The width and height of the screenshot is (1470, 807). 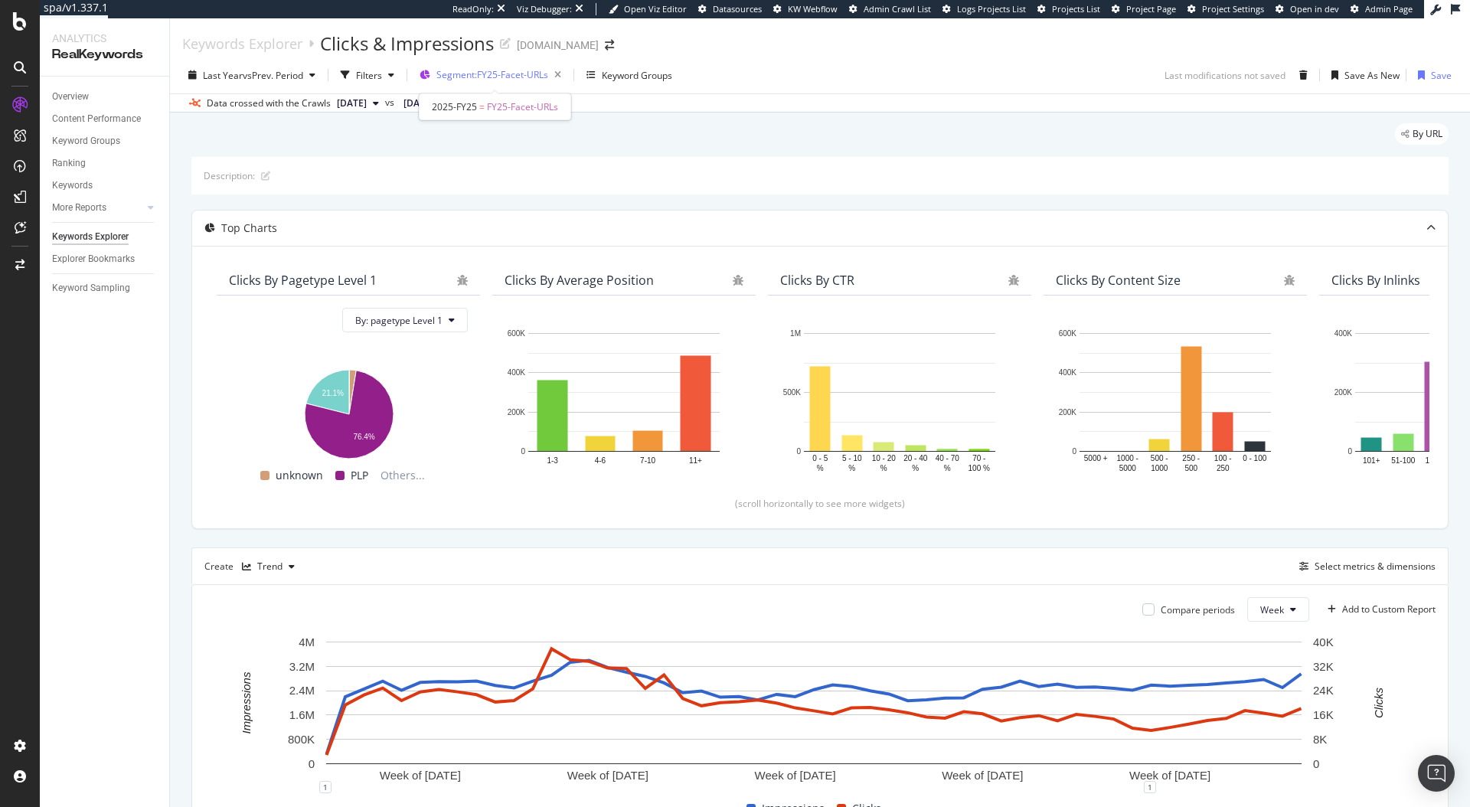 What do you see at coordinates (333, 393) in the screenshot?
I see `text: 21.1%` at bounding box center [333, 393].